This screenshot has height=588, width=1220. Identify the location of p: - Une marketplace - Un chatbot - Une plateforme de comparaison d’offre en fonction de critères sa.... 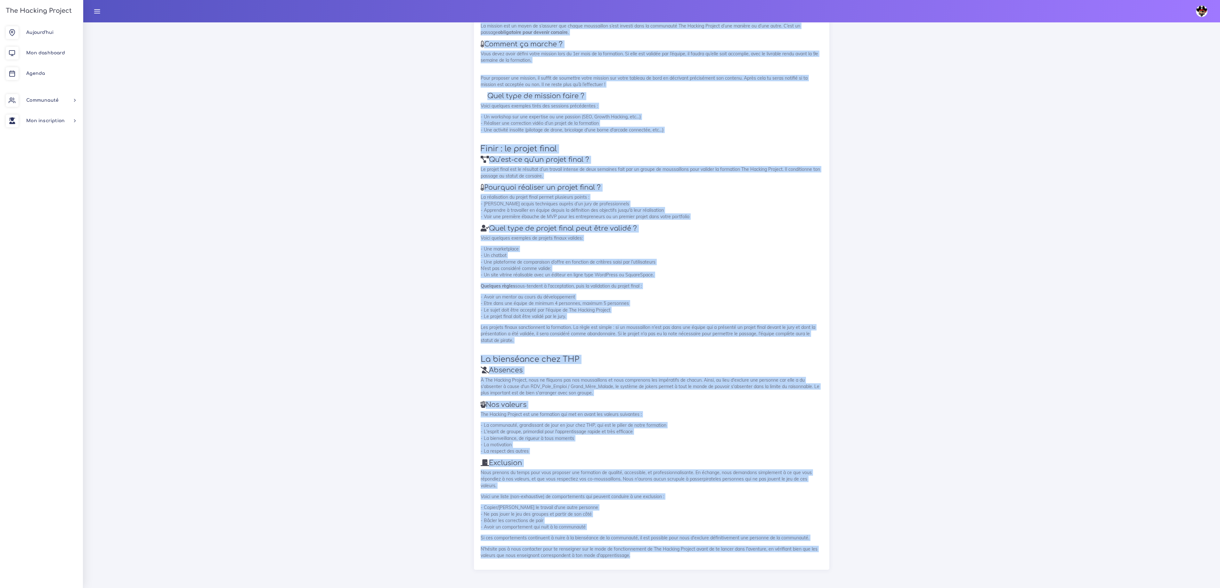
(652, 262).